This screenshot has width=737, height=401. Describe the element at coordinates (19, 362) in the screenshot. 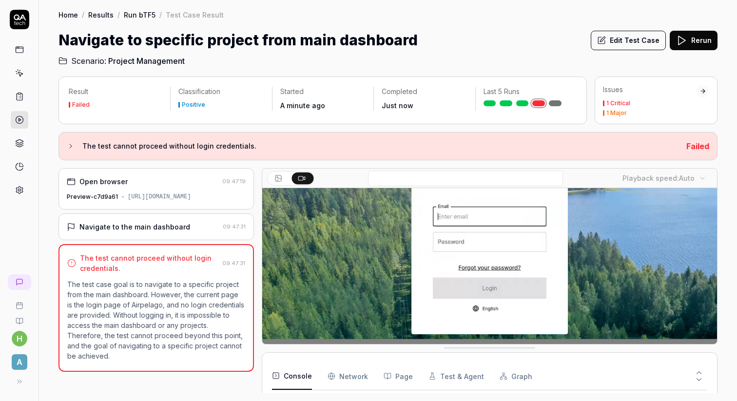

I see `span: A` at that location.